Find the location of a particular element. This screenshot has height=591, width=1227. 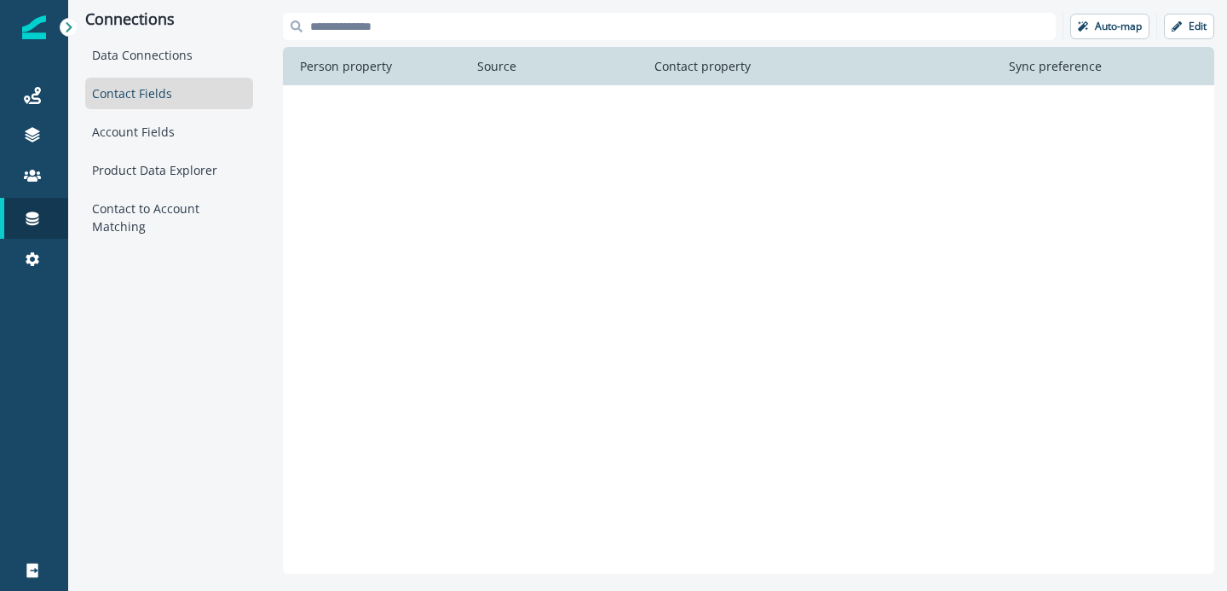

div: Product Data Explorer is located at coordinates (169, 170).